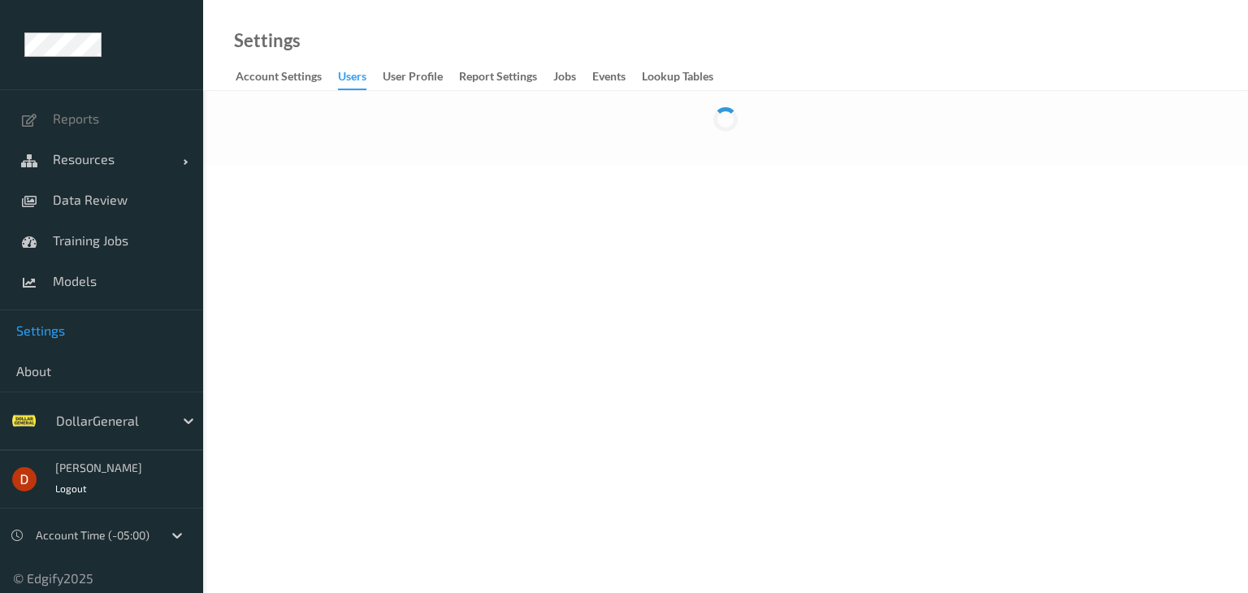 The height and width of the screenshot is (593, 1248). What do you see at coordinates (498, 78) in the screenshot?
I see `div: Report Settings` at bounding box center [498, 78].